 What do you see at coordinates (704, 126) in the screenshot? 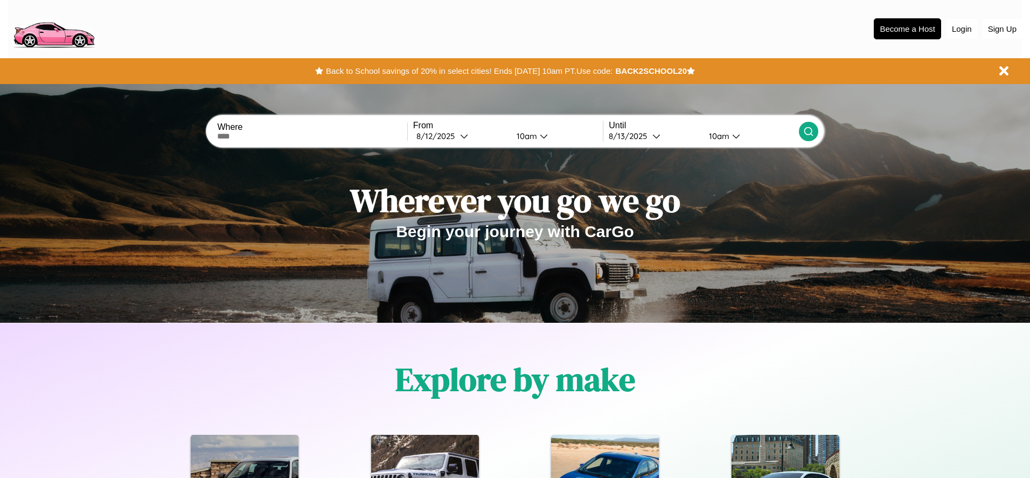
I see `label: Until` at bounding box center [704, 126].